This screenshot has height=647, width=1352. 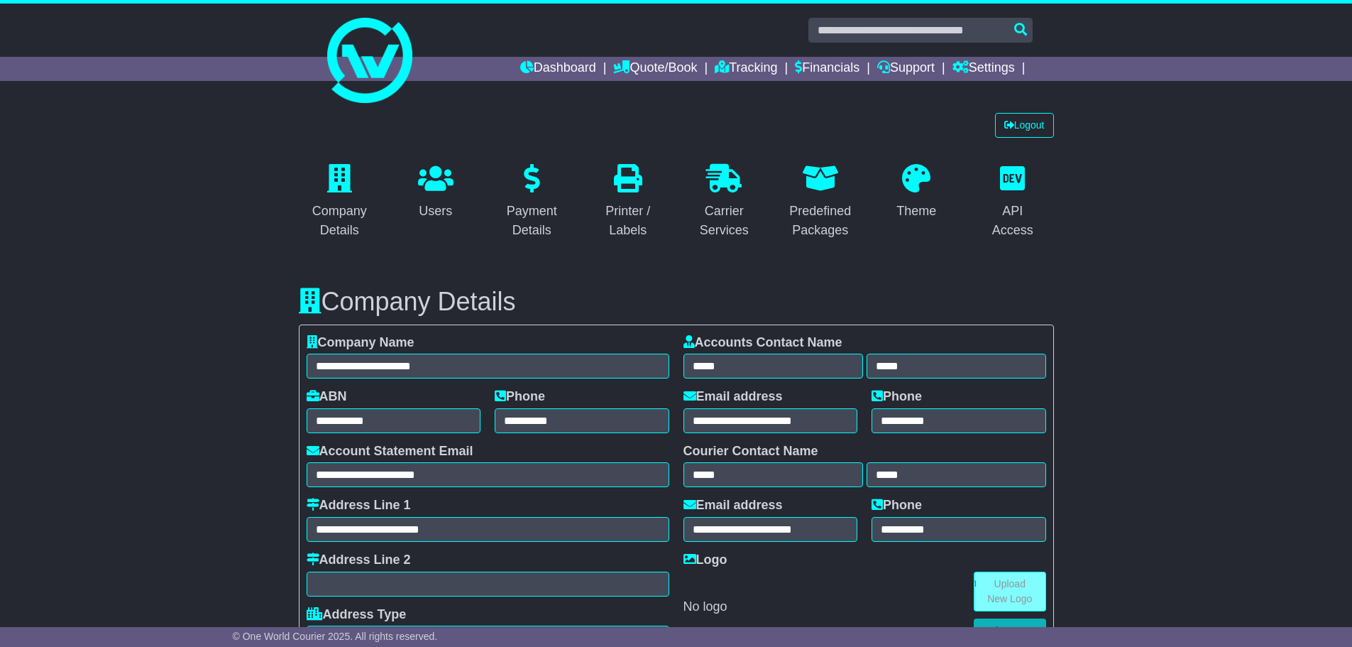 What do you see at coordinates (628, 202) in the screenshot?
I see `a: Printer / Labels` at bounding box center [628, 202].